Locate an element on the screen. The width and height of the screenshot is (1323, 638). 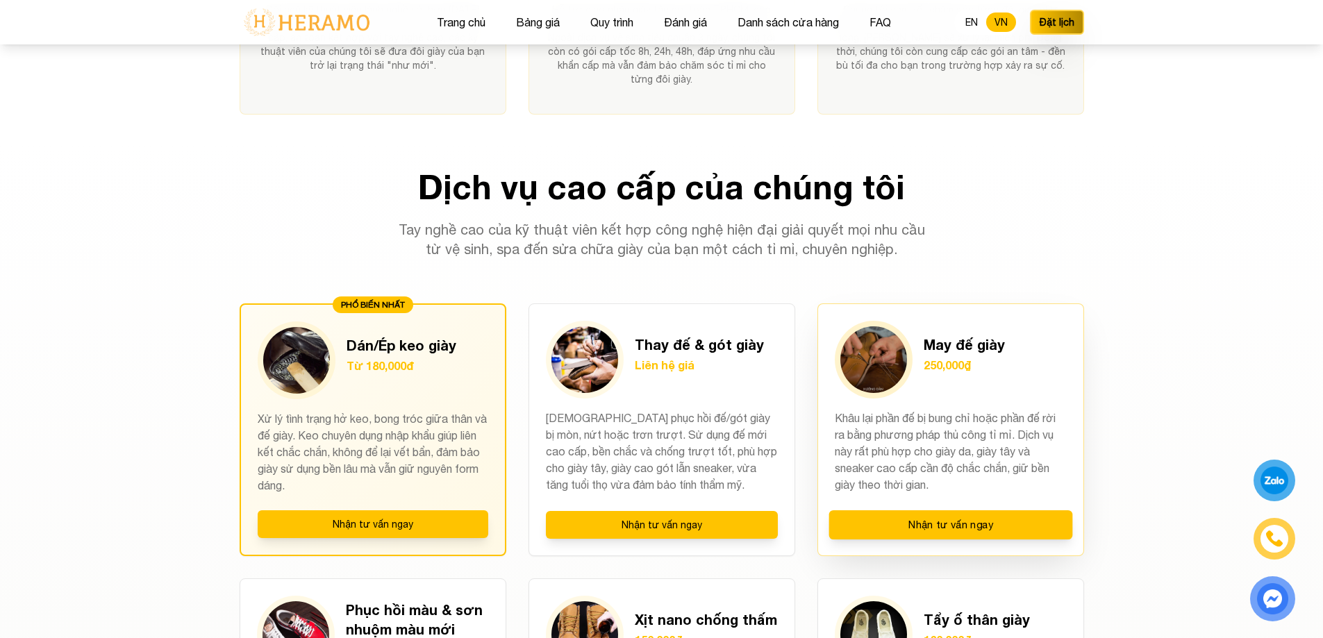
h2: Dịch vụ cao cấp của chúng tôi is located at coordinates (662, 187).